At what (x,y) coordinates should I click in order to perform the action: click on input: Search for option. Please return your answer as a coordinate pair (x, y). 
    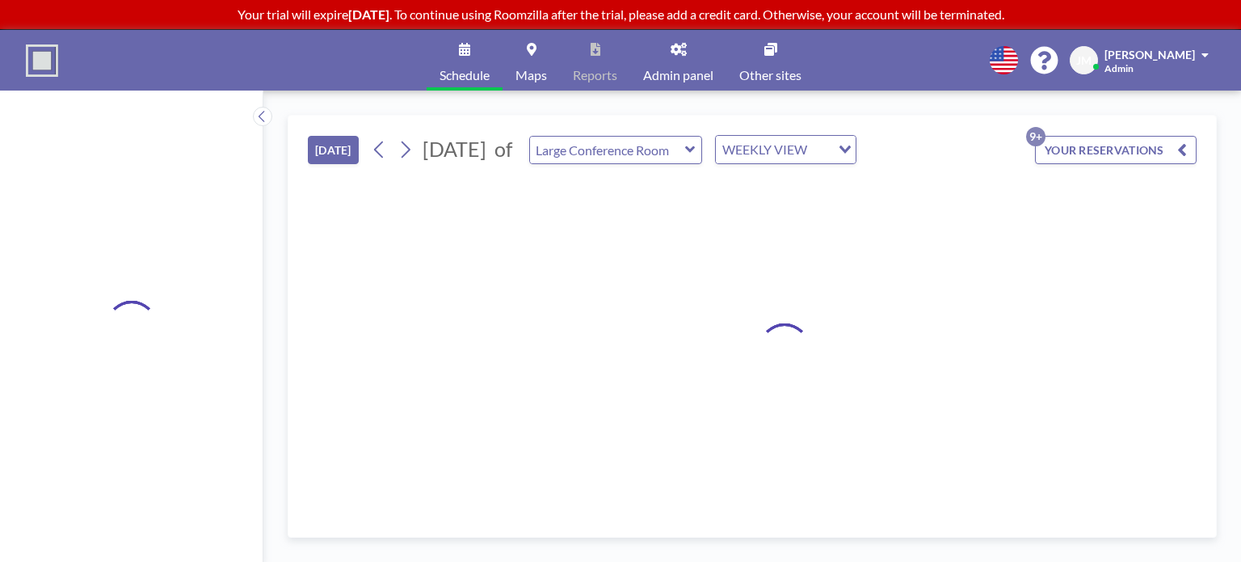
    Looking at the image, I should click on (820, 149).